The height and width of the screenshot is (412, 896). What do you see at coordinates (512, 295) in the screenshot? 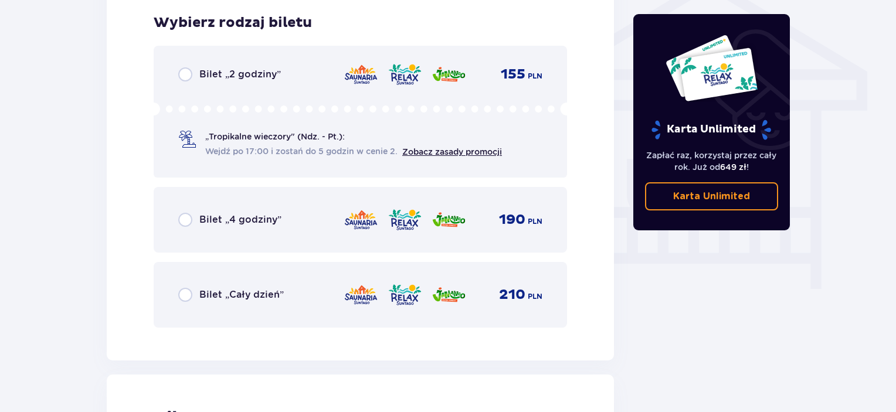
I see `p: 210` at bounding box center [512, 295].